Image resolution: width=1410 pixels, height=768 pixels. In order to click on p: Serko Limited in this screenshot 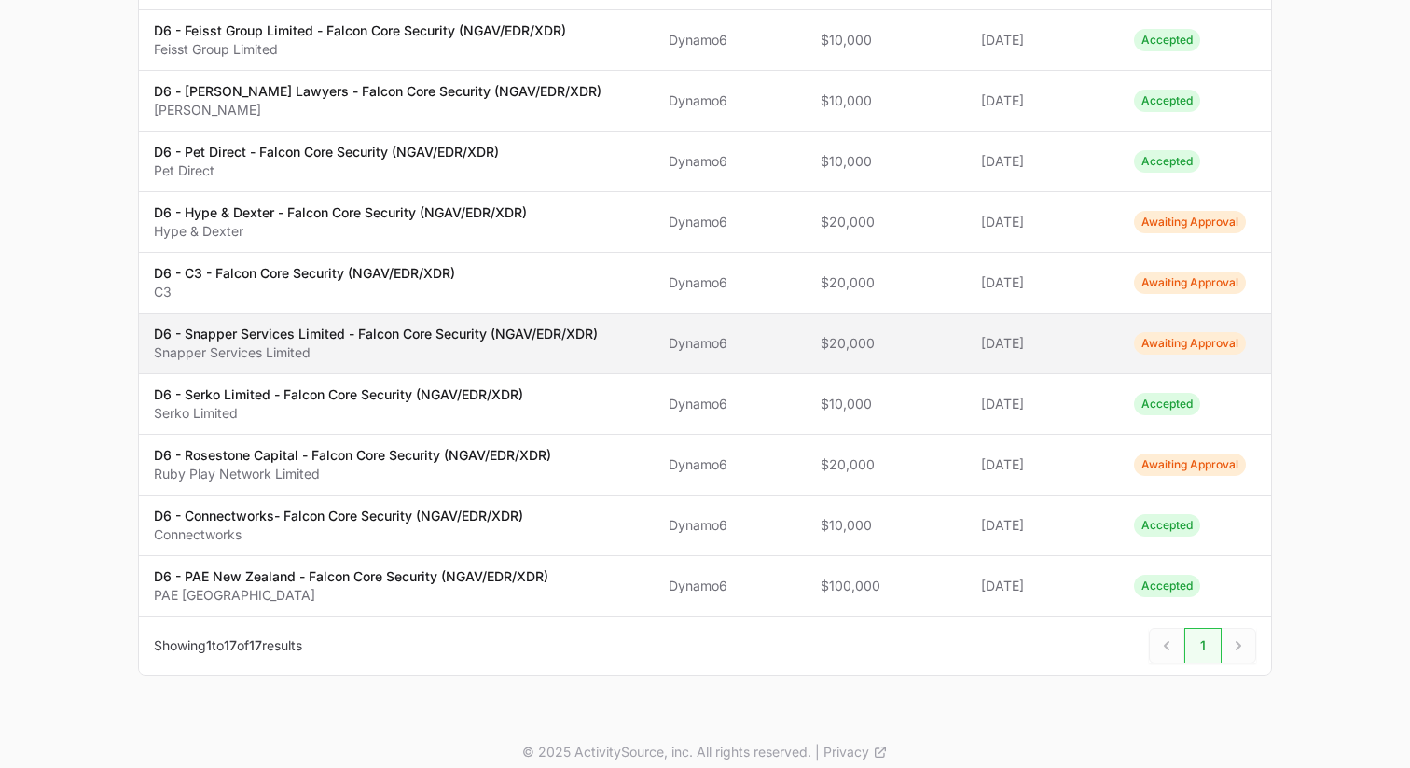, I will do `click(339, 413)`.